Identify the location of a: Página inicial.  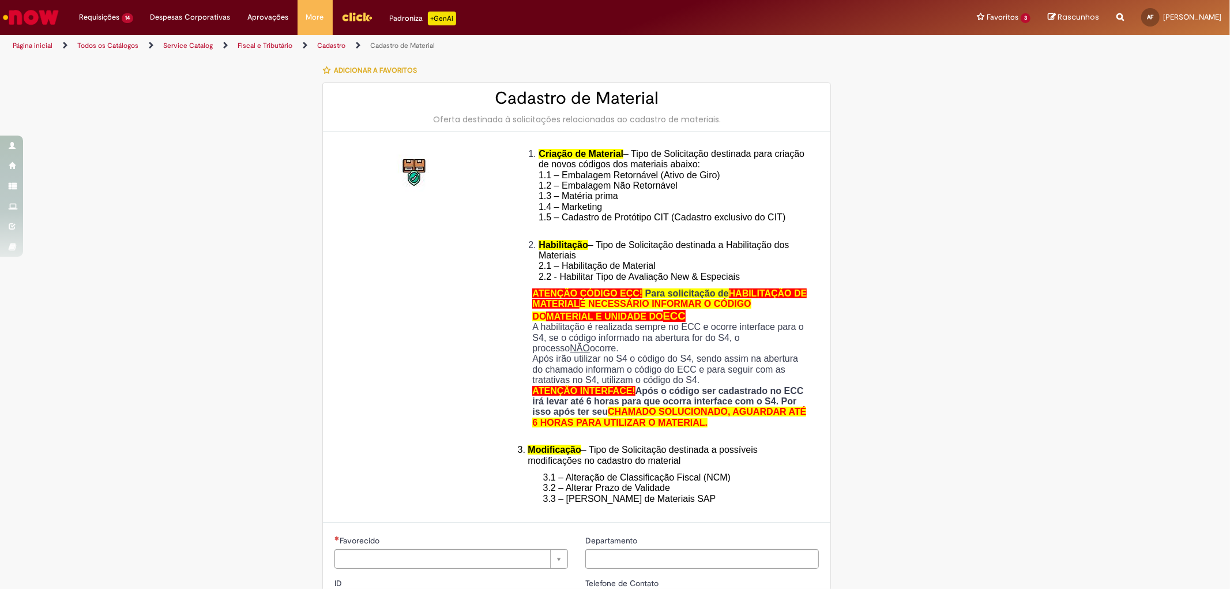
(32, 46).